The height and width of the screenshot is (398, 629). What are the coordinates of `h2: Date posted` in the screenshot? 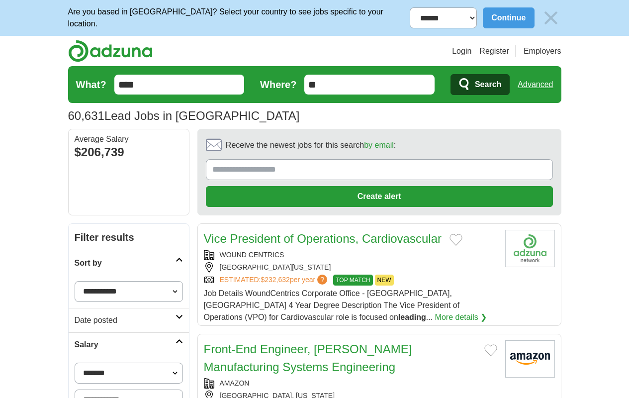 It's located at (125, 320).